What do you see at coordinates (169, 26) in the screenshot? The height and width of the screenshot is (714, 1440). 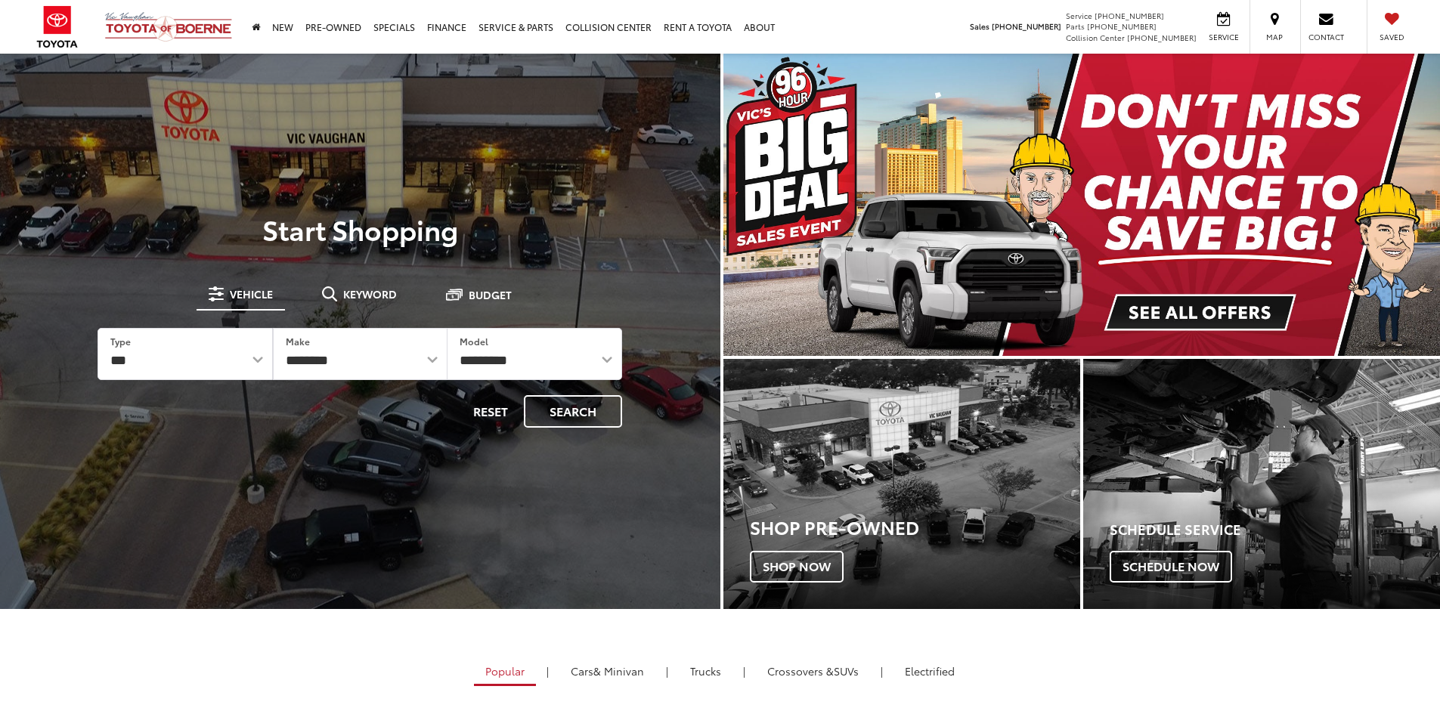 I see `img: Vic Vaughan Toyota of Boerne` at bounding box center [169, 26].